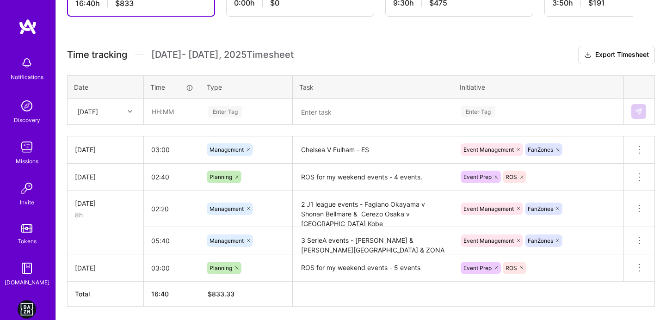 The height and width of the screenshot is (320, 666). Describe the element at coordinates (27, 309) in the screenshot. I see `a: DAZN: Event Moderators for Israel Based Team` at that location.